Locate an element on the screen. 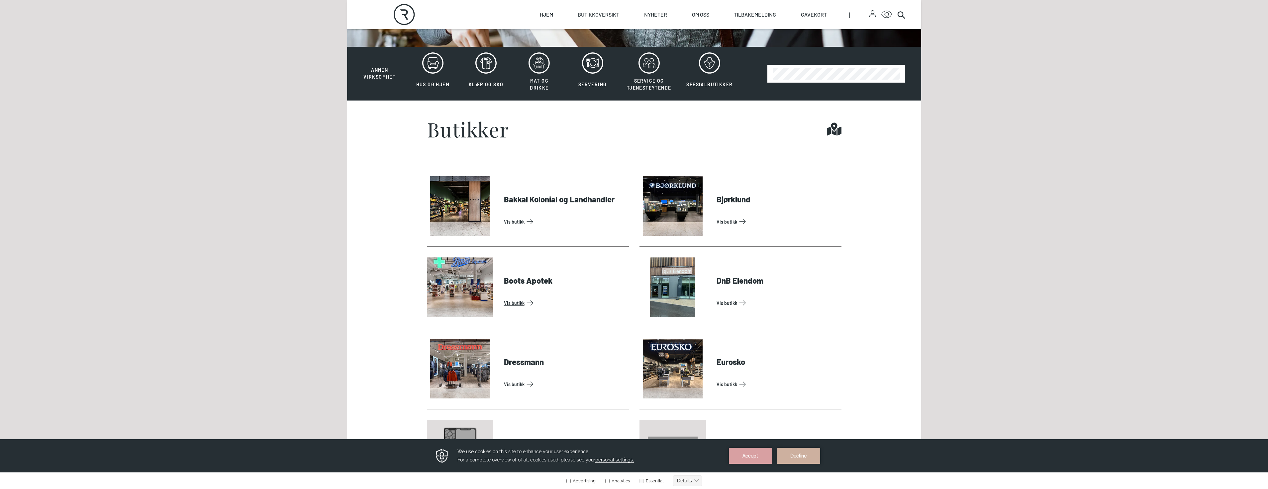 The image size is (1268, 489). span: Hus og hjem is located at coordinates (433, 84).